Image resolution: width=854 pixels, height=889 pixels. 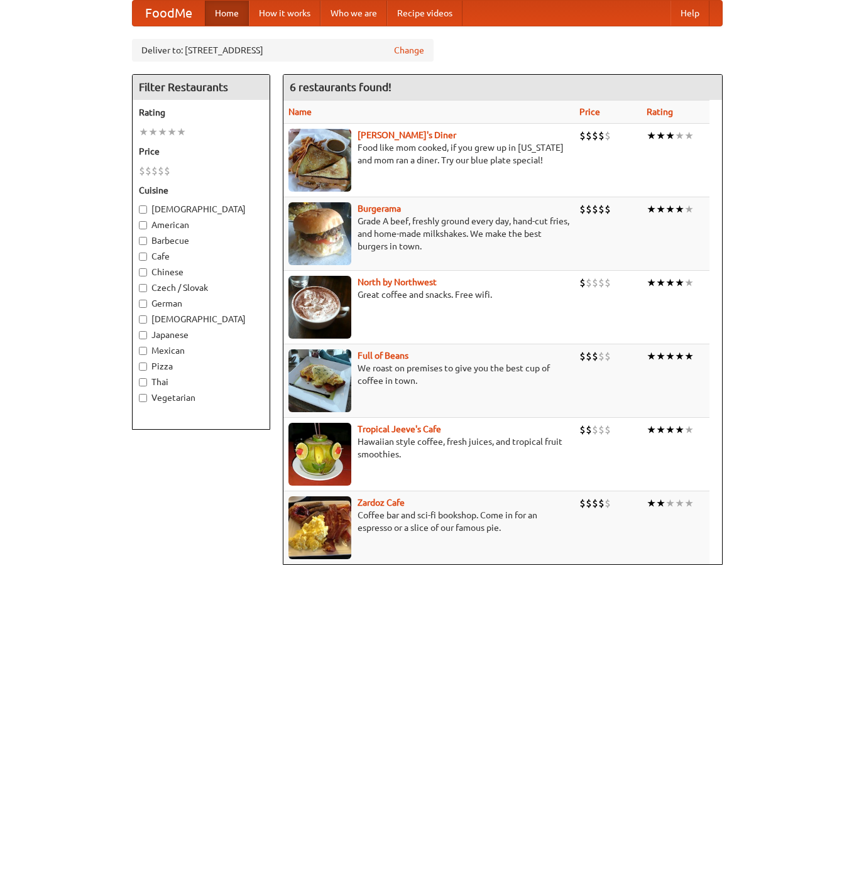 What do you see at coordinates (320, 381) in the screenshot?
I see `img: beans.jpg` at bounding box center [320, 381].